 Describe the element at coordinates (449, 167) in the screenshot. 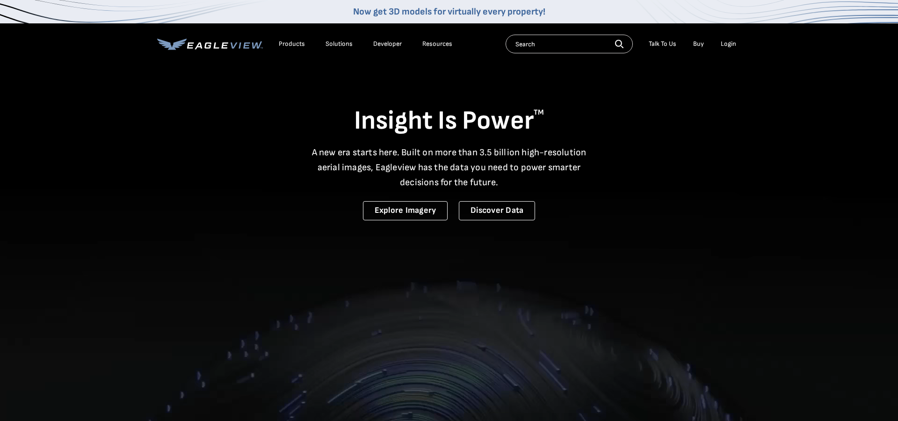

I see `p: A new era starts here. Built on more than 3.5 billion high-resolution aerial images, Eagleview ha...` at that location.